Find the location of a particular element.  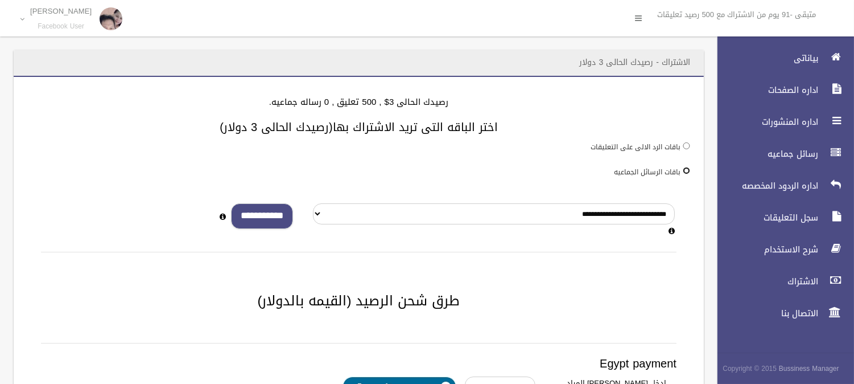

small: Facebook User is located at coordinates (61, 26).